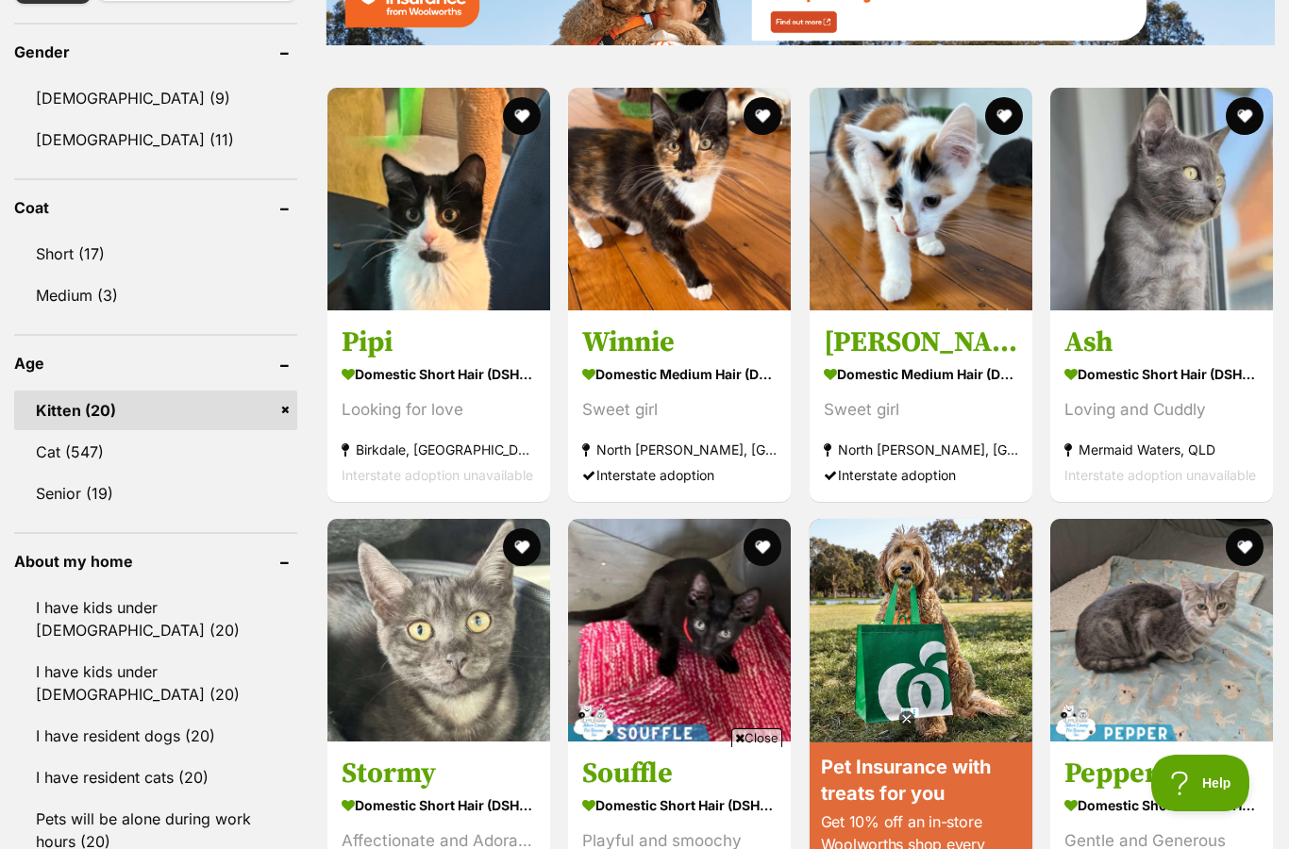 This screenshot has height=849, width=1289. I want to click on h3: Ash, so click(1162, 342).